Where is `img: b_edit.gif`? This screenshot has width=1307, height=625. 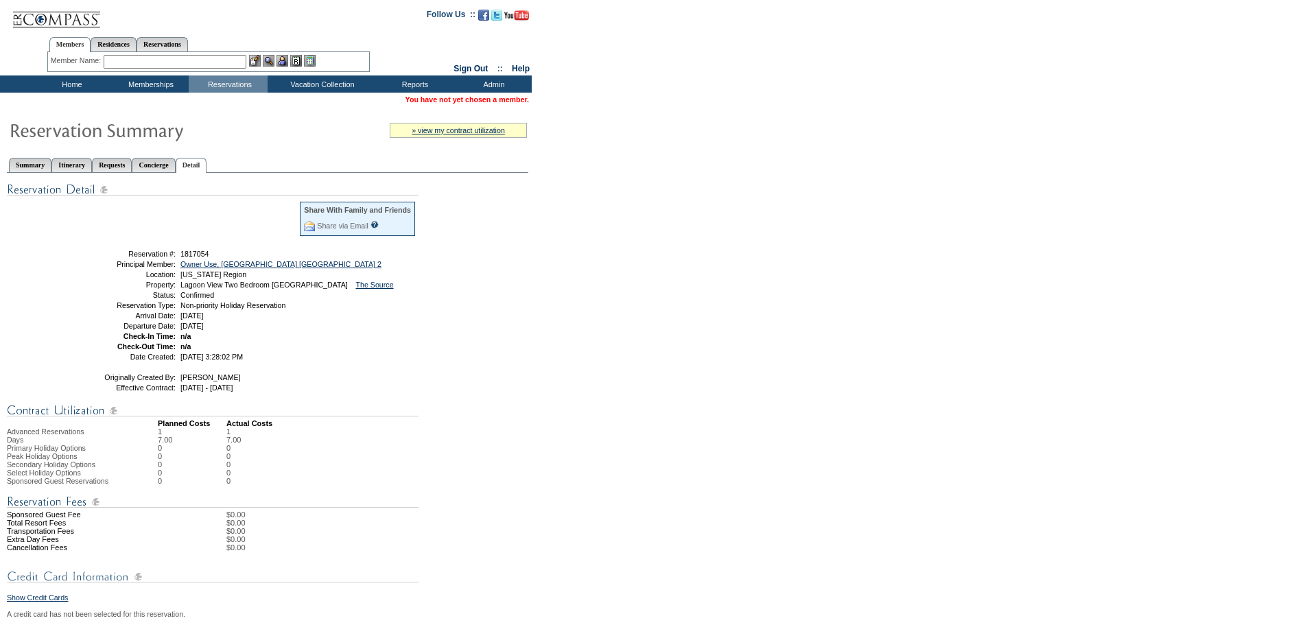
img: b_edit.gif is located at coordinates (254, 60).